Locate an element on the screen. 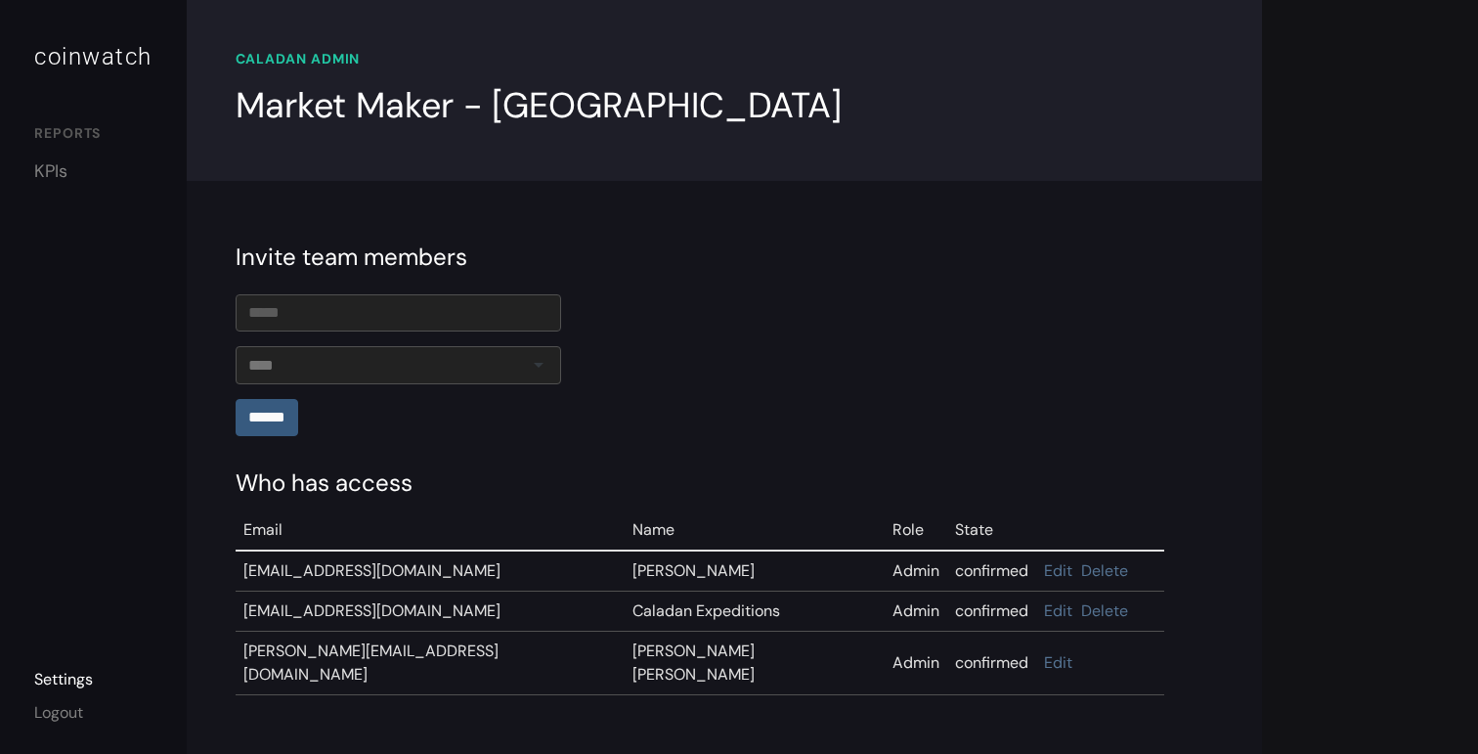 This screenshot has height=754, width=1478. div: coinwatch is located at coordinates (93, 57).